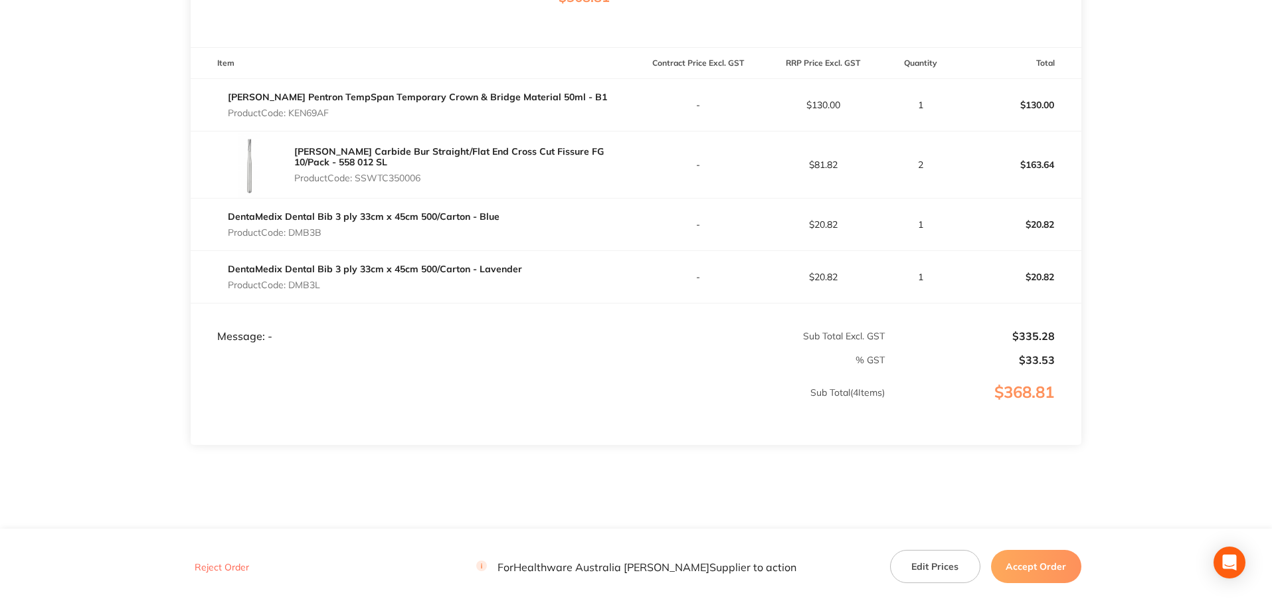 Image resolution: width=1272 pixels, height=605 pixels. Describe the element at coordinates (363, 232) in the screenshot. I see `p: Product Code: DMB3B` at that location.